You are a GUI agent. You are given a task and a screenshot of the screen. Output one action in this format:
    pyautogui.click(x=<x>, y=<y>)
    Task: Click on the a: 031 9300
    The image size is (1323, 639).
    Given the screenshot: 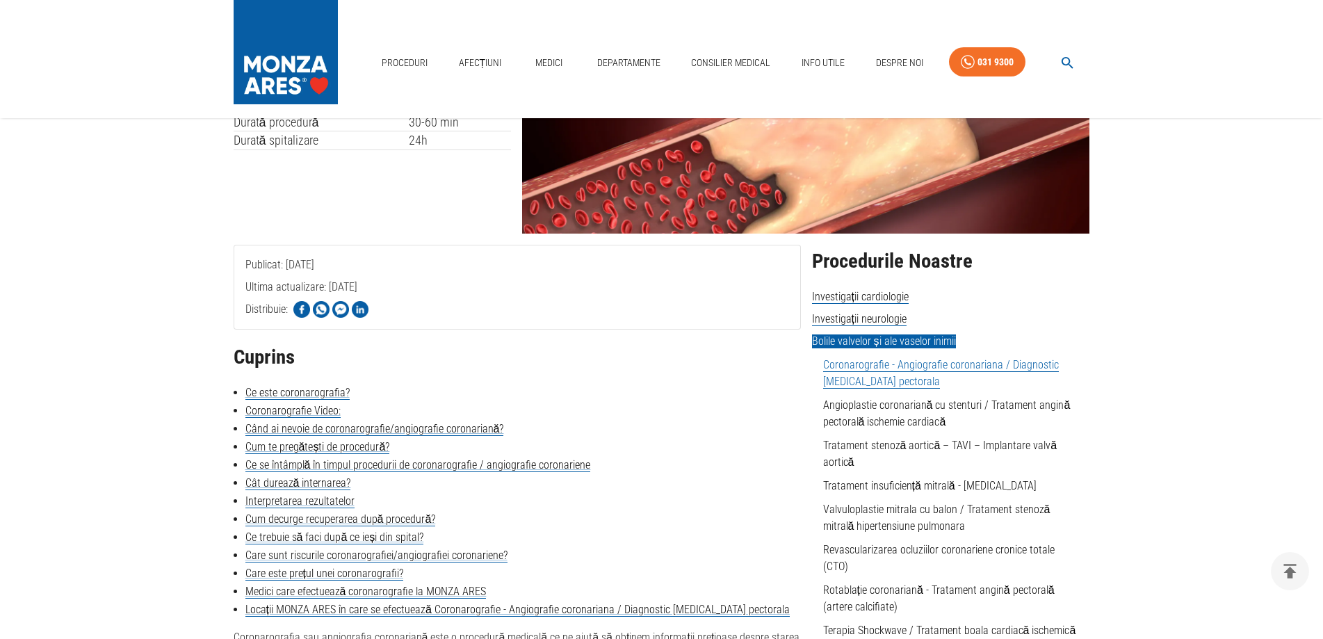 What is the action you would take?
    pyautogui.click(x=987, y=62)
    